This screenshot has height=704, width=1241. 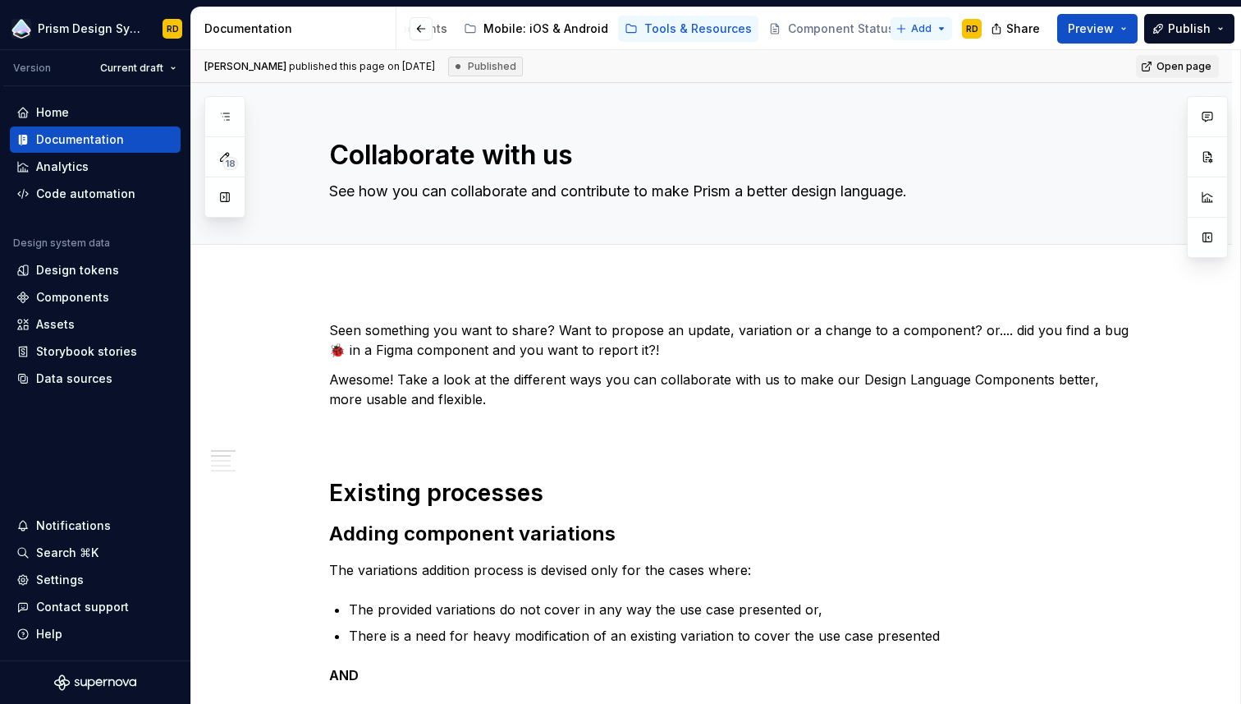 I want to click on button: Add, so click(x=921, y=29).